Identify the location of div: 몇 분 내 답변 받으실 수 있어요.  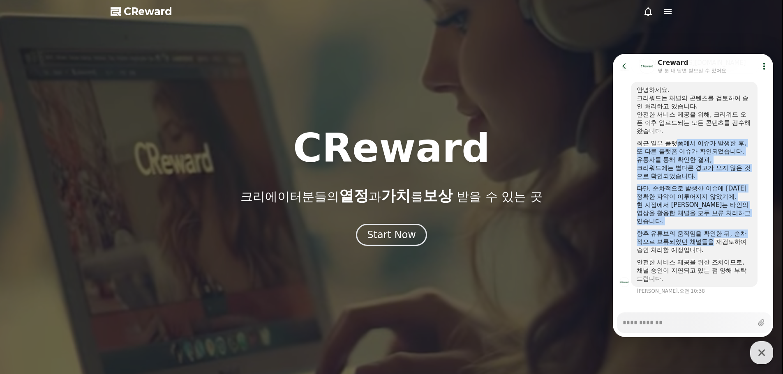
(79, 17).